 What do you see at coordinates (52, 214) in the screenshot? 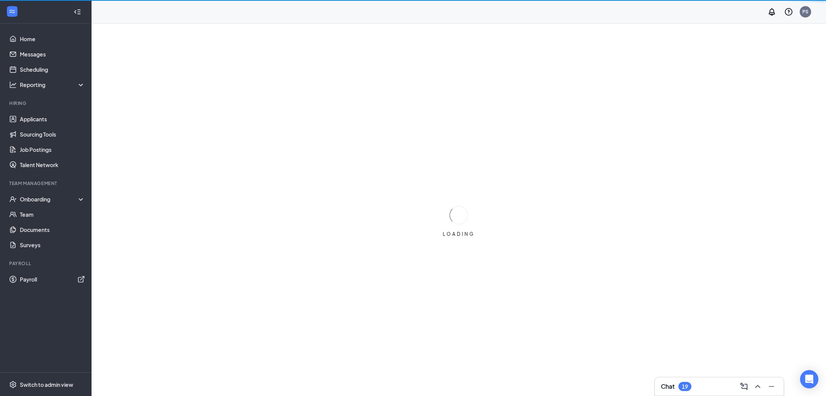
I see `a: Team` at bounding box center [52, 214].